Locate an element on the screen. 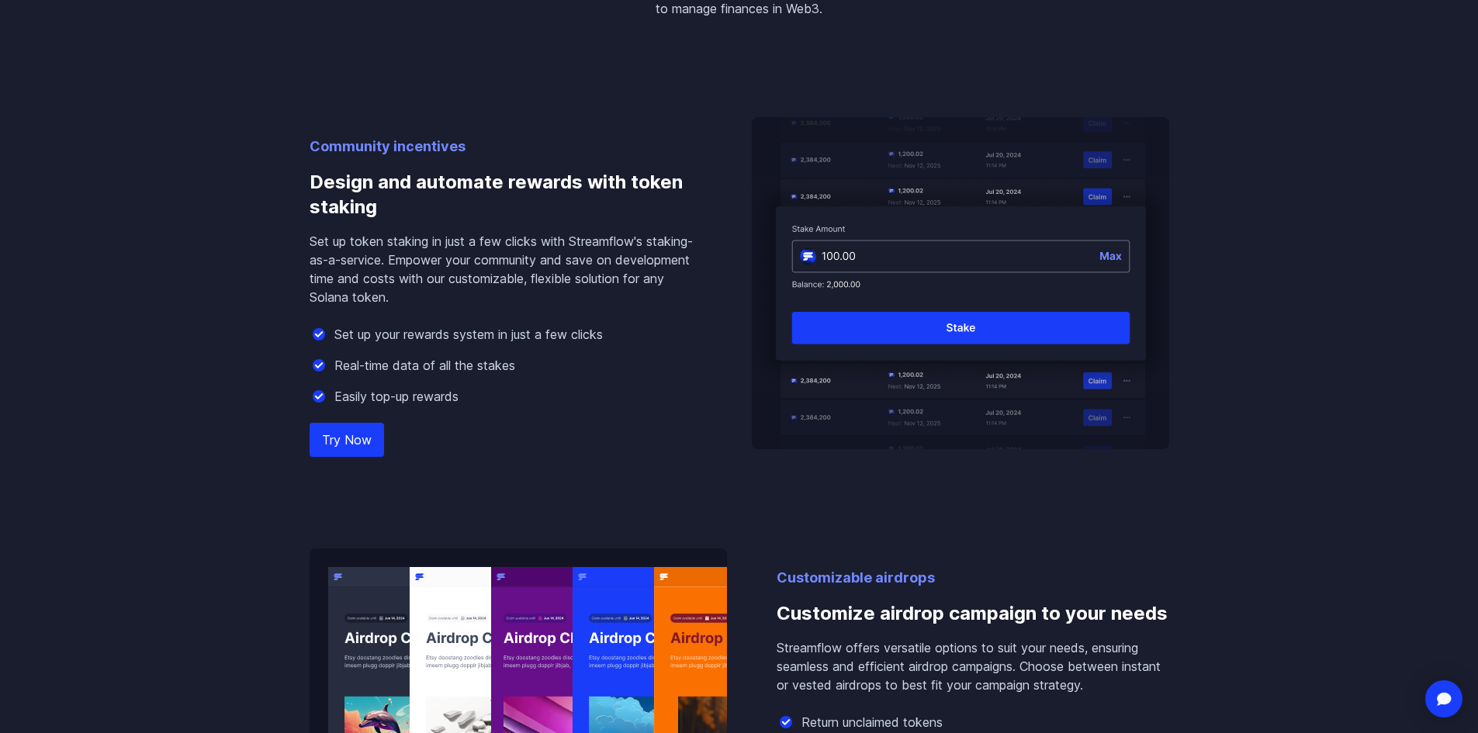 This screenshot has height=733, width=1478. h3: Design and automate rewards with token staking is located at coordinates (506, 195).